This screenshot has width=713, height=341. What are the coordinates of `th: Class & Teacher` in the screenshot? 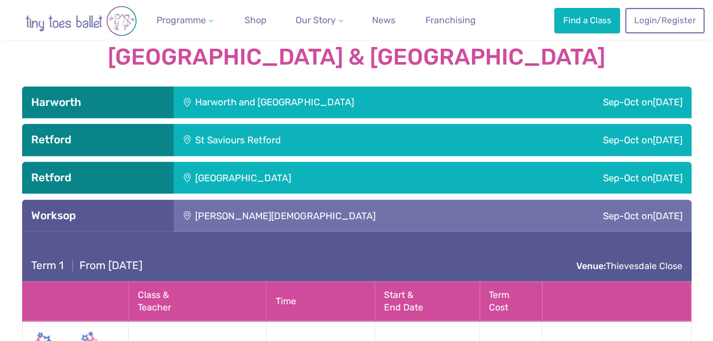 It's located at (197, 302).